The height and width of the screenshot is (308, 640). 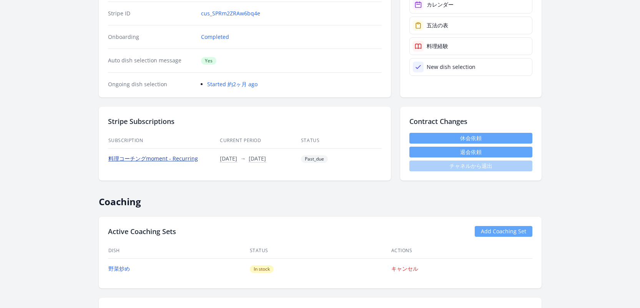 I want to click on a: New dish selection, so click(x=471, y=67).